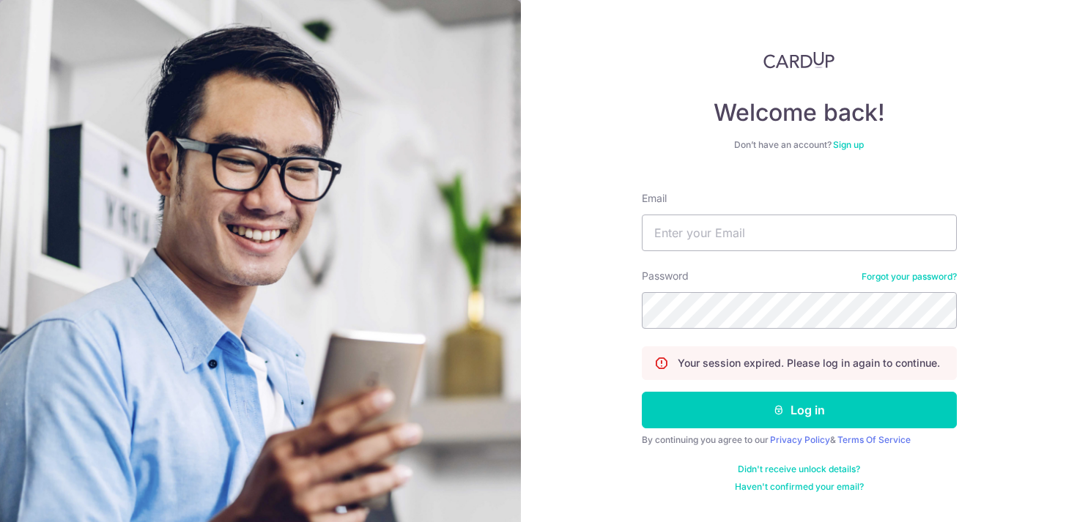  Describe the element at coordinates (799, 487) in the screenshot. I see `a: Haven't confirmed your email?` at that location.